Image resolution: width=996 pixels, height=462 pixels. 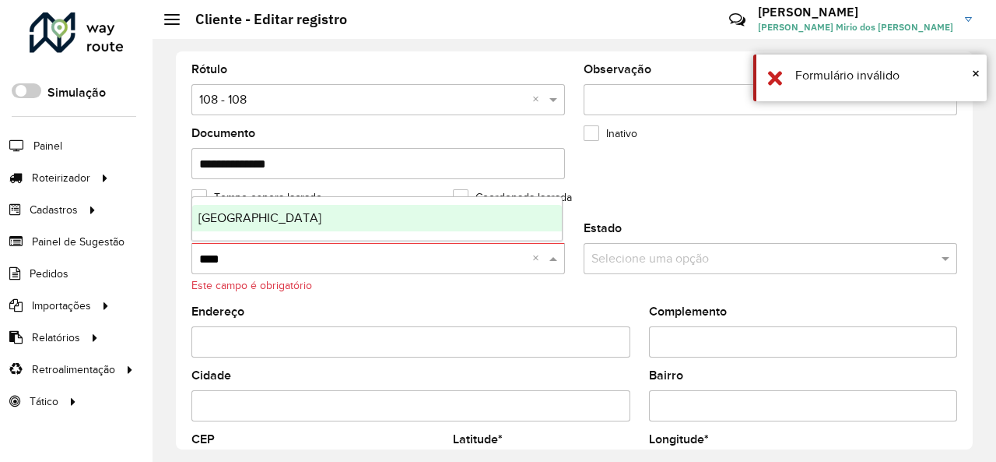 What do you see at coordinates (610, 133) in the screenshot?
I see `label: Inativo` at bounding box center [610, 133].